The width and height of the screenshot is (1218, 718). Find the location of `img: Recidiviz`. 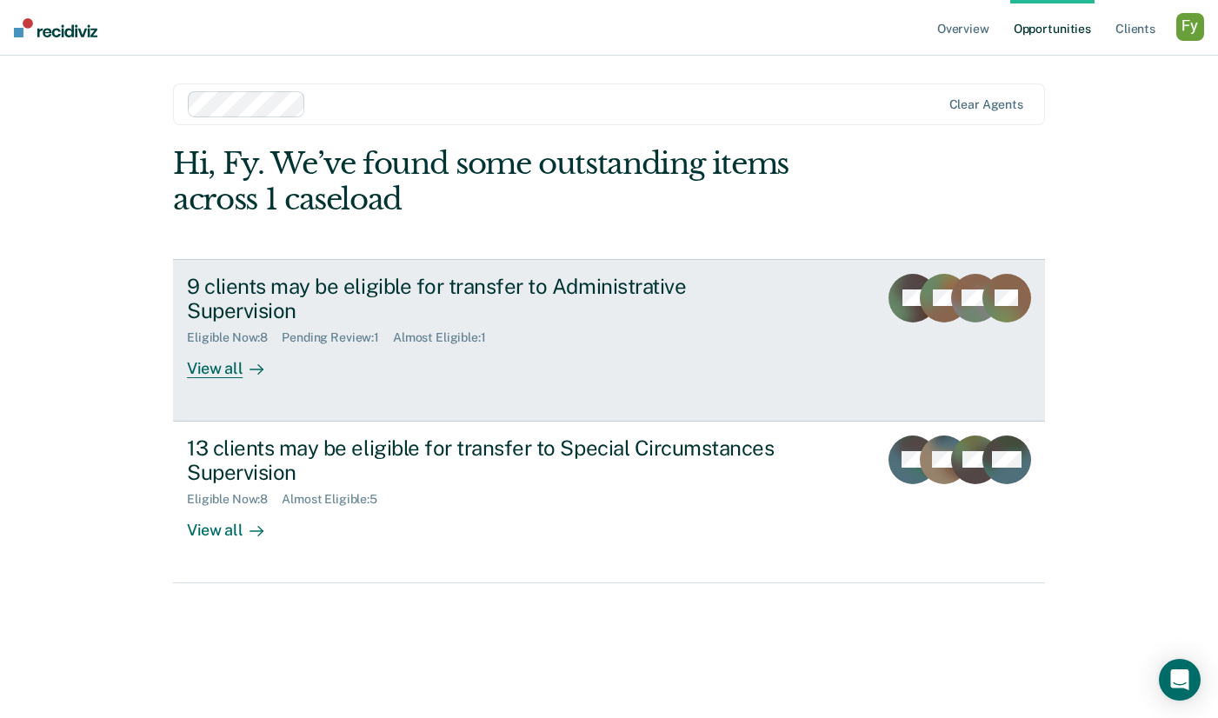

img: Recidiviz is located at coordinates (56, 28).